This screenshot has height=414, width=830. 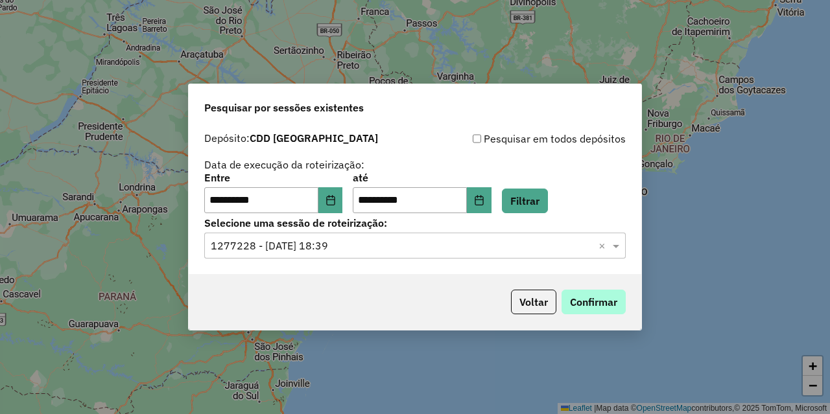 What do you see at coordinates (284, 108) in the screenshot?
I see `span: Pesquisar por sessões existentes` at bounding box center [284, 108].